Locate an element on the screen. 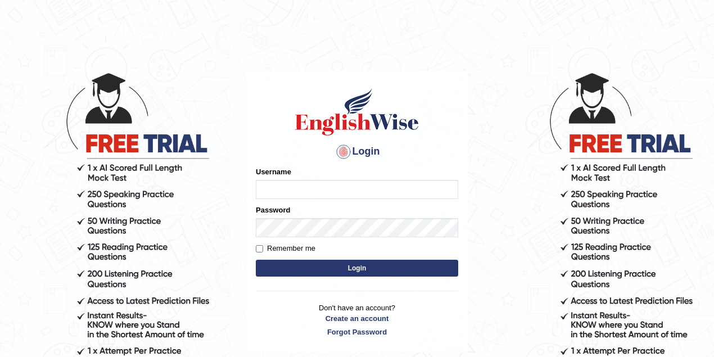 The width and height of the screenshot is (714, 357). label: Remember me is located at coordinates (286, 249).